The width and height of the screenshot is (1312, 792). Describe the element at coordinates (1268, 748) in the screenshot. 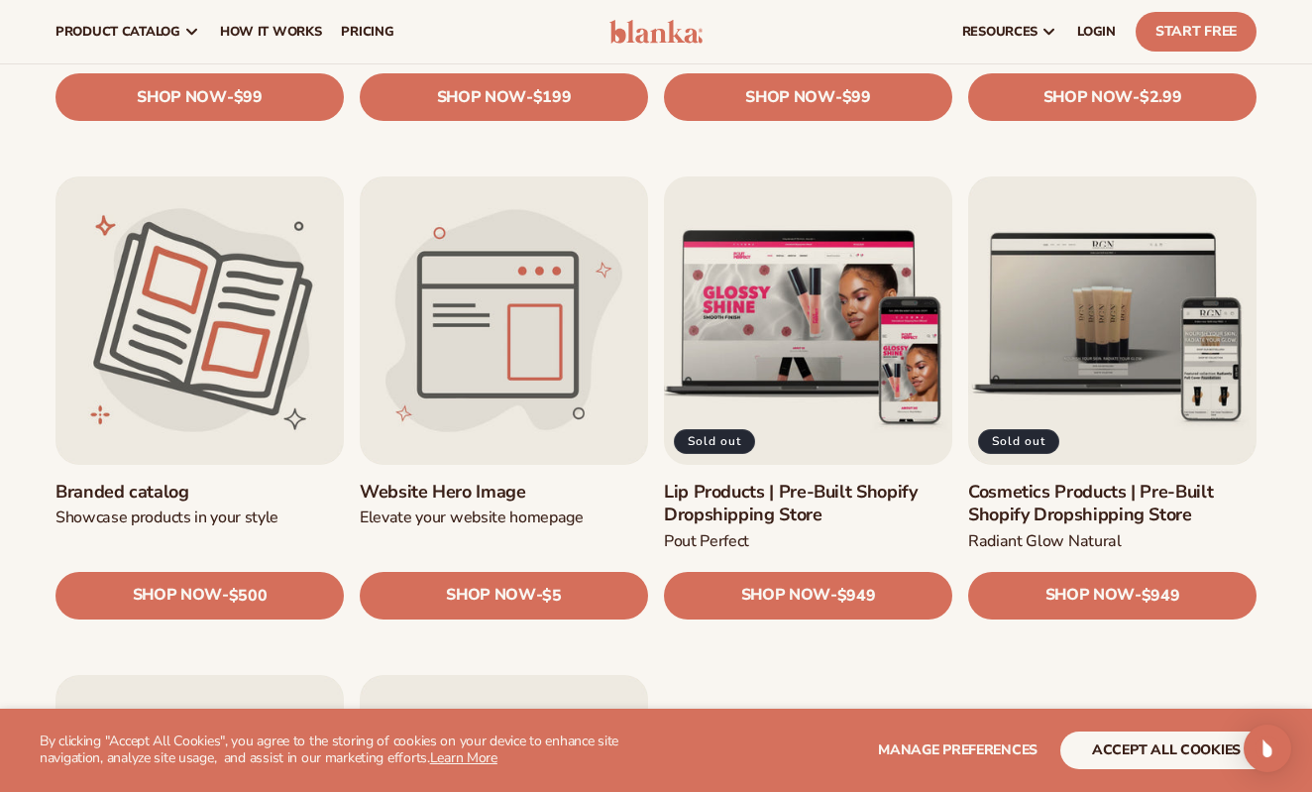

I see `div: Open Intercom Messenger` at that location.